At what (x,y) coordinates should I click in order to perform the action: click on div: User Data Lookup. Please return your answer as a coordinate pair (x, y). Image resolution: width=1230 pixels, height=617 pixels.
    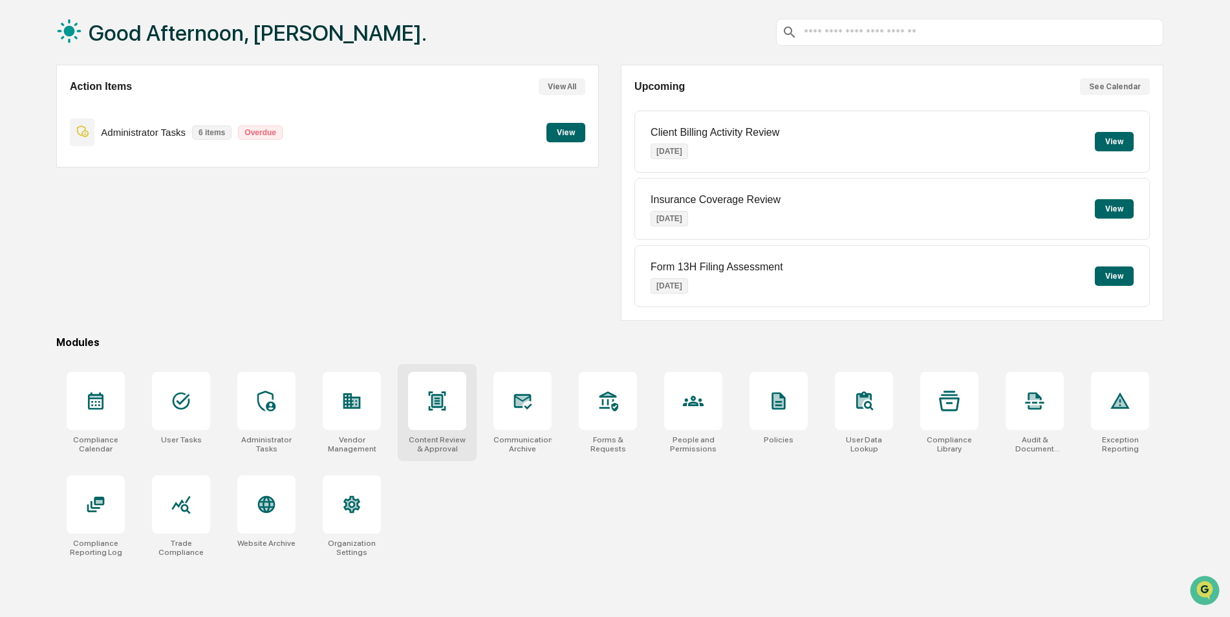
    Looking at the image, I should click on (864, 444).